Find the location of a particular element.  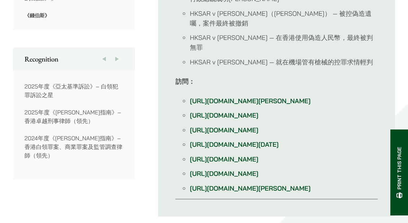

button: Previous is located at coordinates (104, 59).